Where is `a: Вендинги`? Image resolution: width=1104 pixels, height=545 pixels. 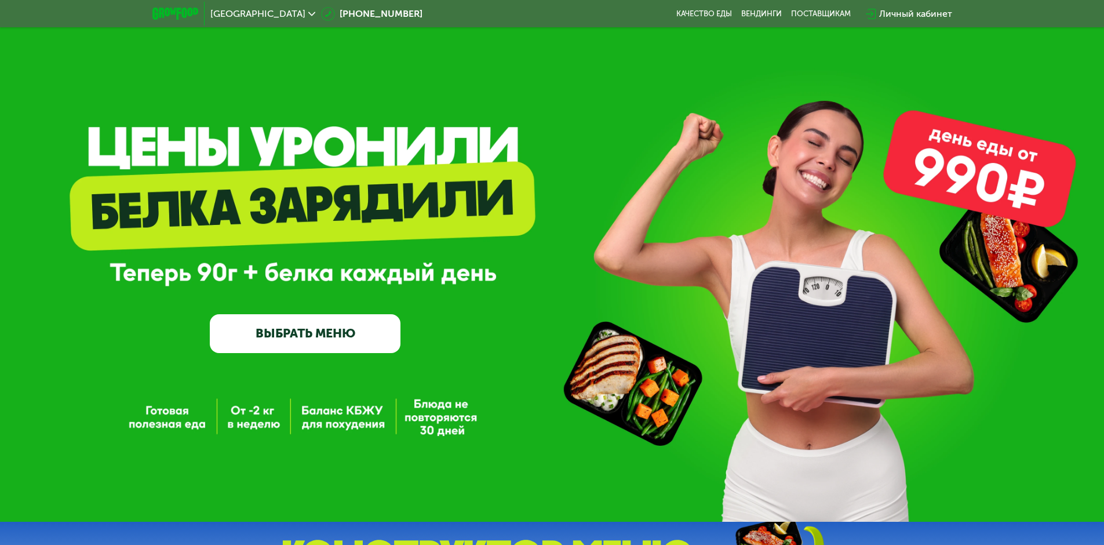
a: Вендинги is located at coordinates (762, 14).